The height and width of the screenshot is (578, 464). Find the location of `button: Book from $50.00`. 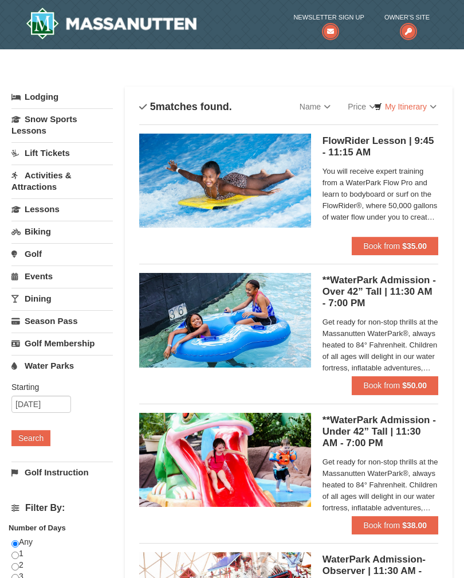

button: Book from $50.00 is located at coordinates (395, 385).